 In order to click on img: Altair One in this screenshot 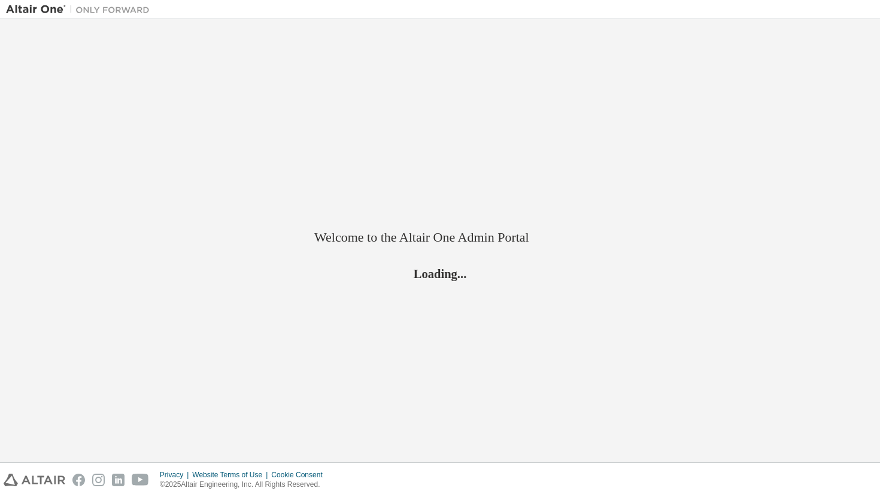, I will do `click(81, 10)`.